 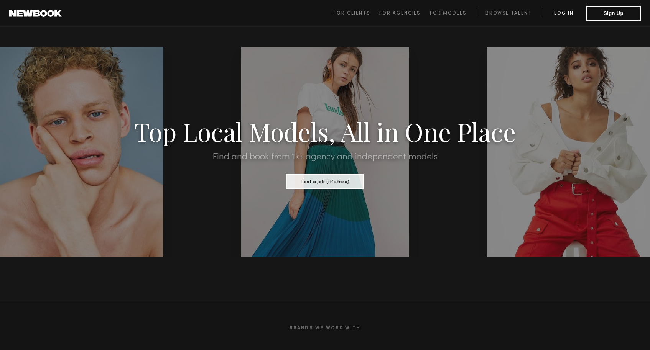 I want to click on h2: Brands We Work With, so click(x=325, y=329).